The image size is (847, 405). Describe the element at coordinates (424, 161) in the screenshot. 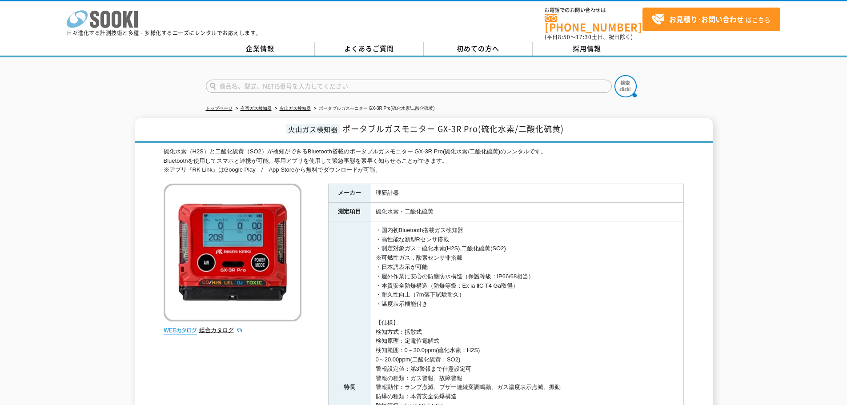

I see `div: 硫化水素（H2S）と二酸化硫黄（SO2）が検知ができるBluetooth搭載のポータブルガスモニター GX-3R Pro(硫化水素/二酸化硫黄)のレンタルです。 Bluetoothを使用してスマ...` at that location.